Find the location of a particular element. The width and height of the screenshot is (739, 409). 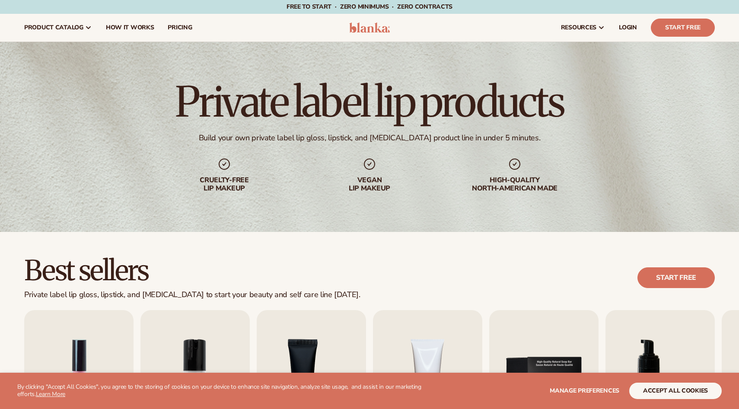

span: Free to start · ZERO minimums · ZERO contracts is located at coordinates (370, 6).